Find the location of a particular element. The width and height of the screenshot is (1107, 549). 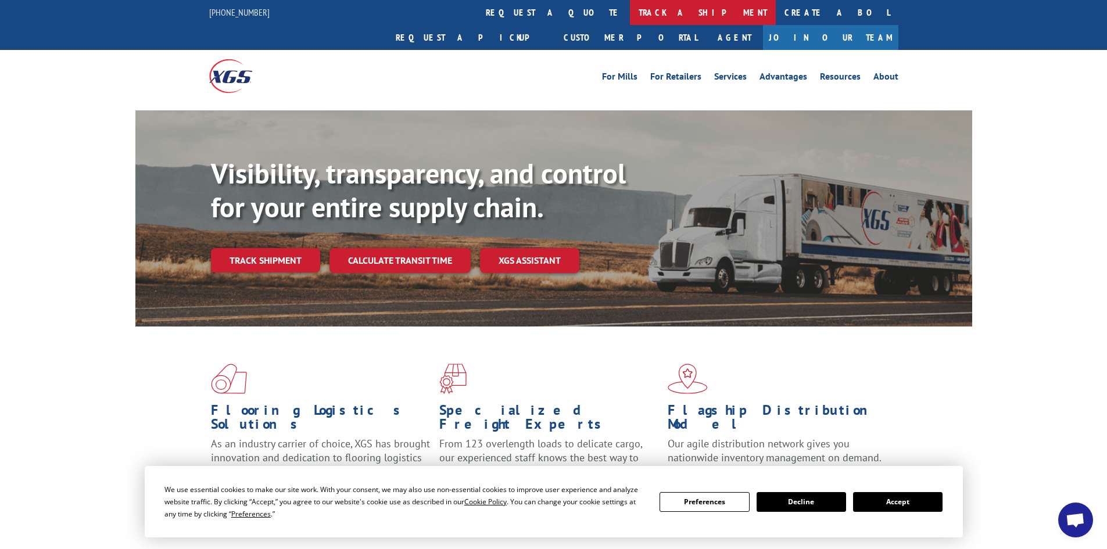

a: Request a pickup is located at coordinates (471, 37).